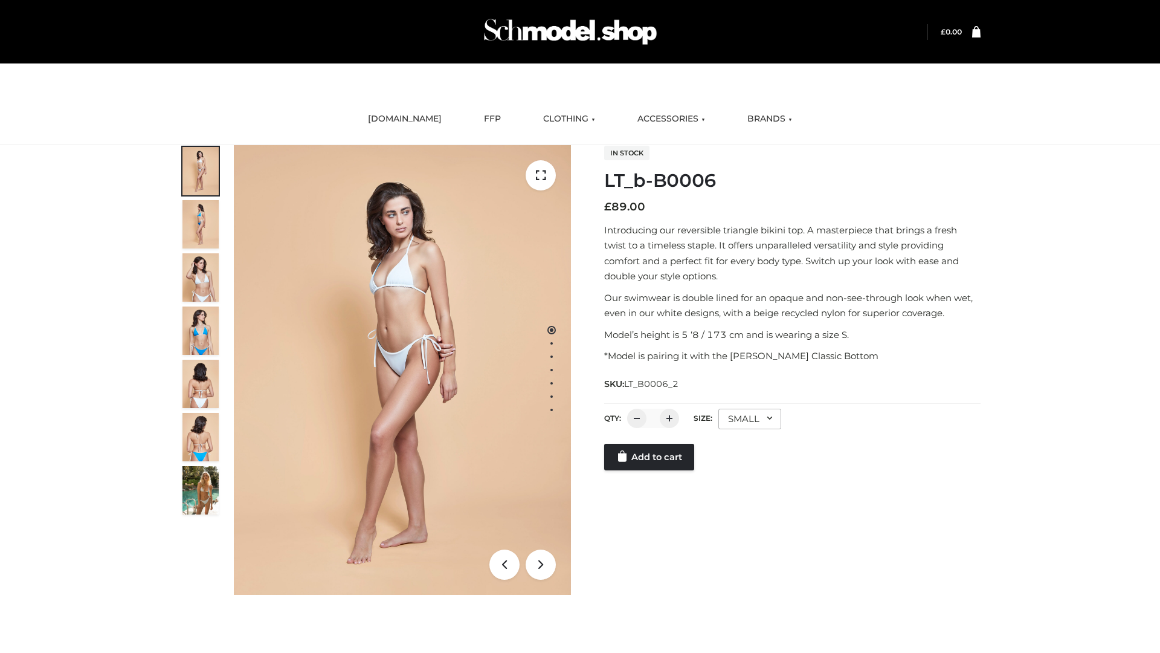 The image size is (1160, 653). I want to click on img: ArielClassicBikiniTop_CloudNine_AzureSky_OW114ECO_4-scaled.jpg, so click(201, 331).